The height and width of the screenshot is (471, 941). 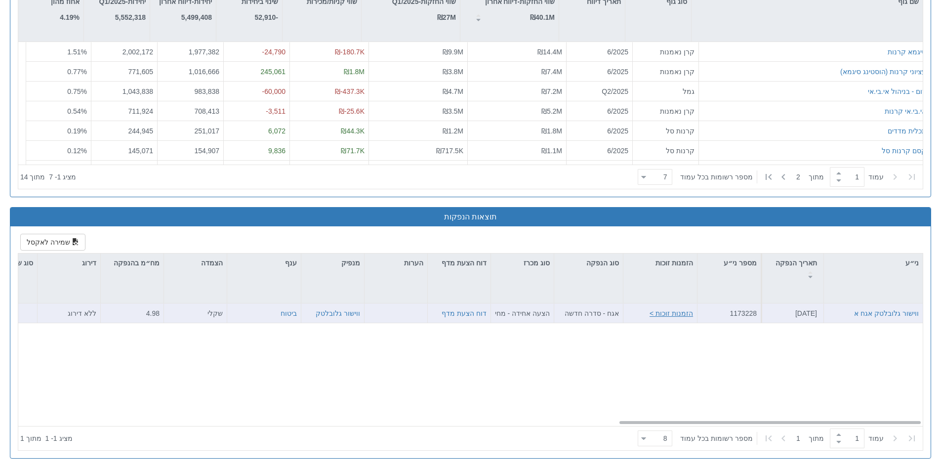 I want to click on div: 711,924, so click(x=124, y=111).